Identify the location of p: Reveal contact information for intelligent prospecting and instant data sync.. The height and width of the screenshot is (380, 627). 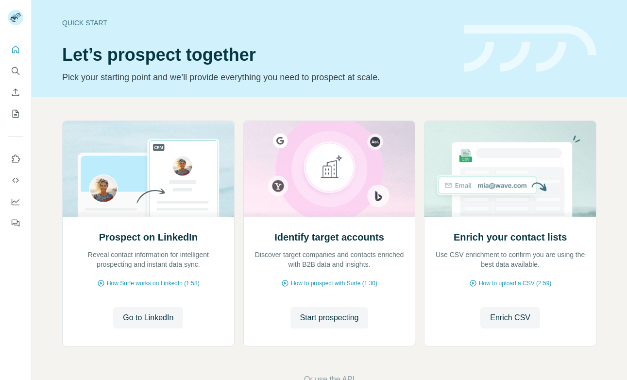
(148, 259).